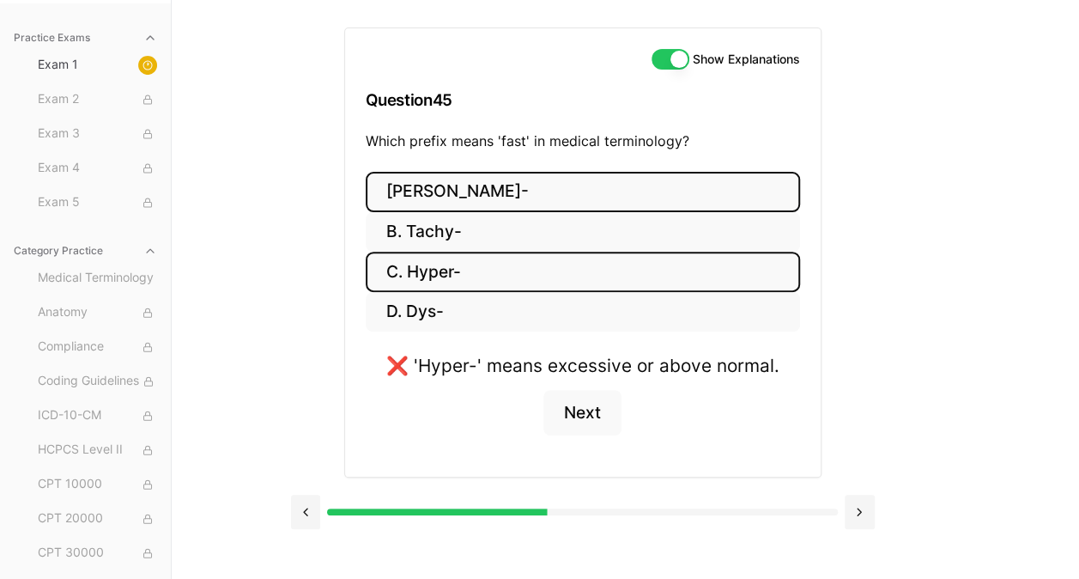  I want to click on button: Practice Exams, so click(85, 38).